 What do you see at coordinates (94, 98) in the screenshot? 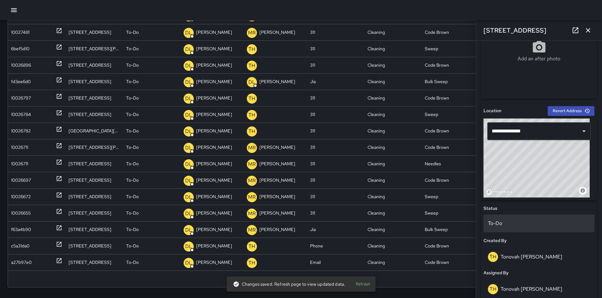
I see `div: 155 9th Street` at bounding box center [94, 98].